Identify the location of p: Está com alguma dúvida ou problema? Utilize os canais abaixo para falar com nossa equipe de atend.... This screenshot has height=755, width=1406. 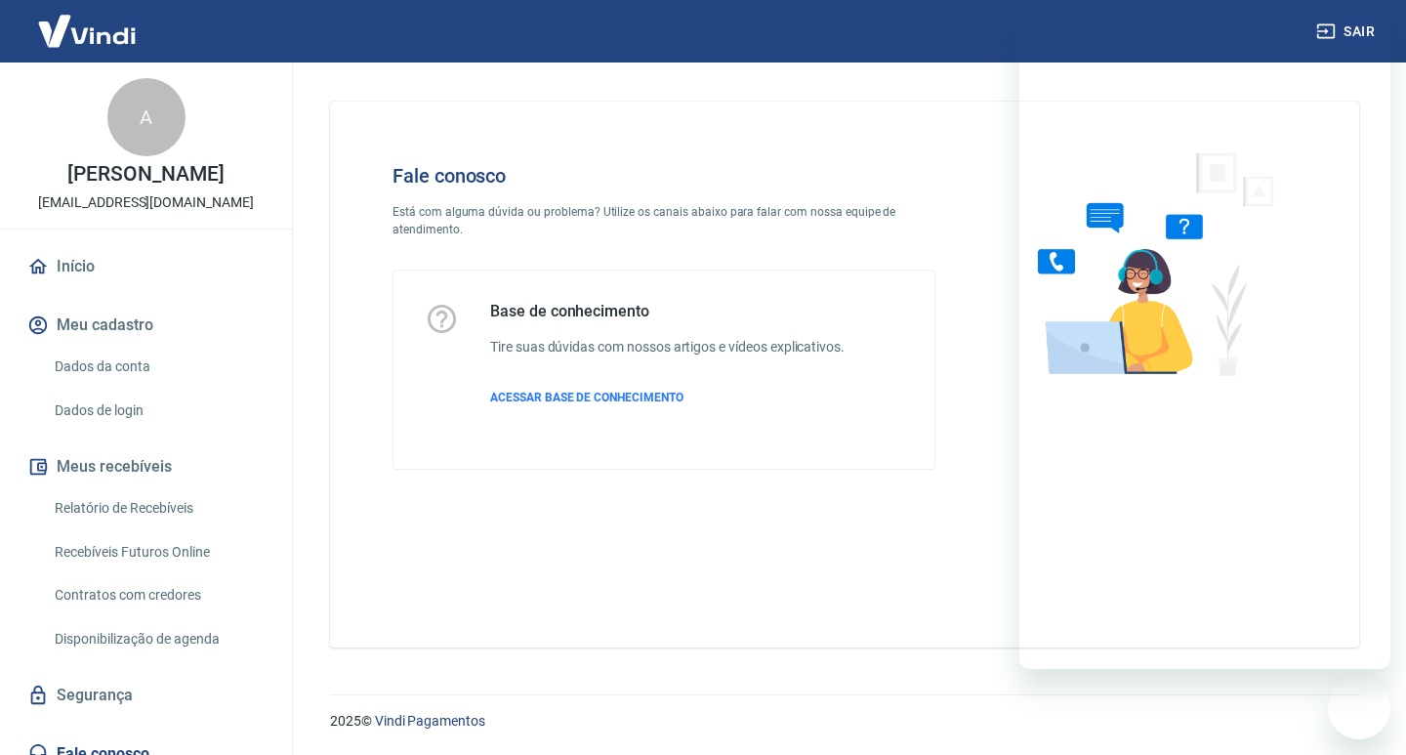
(664, 221).